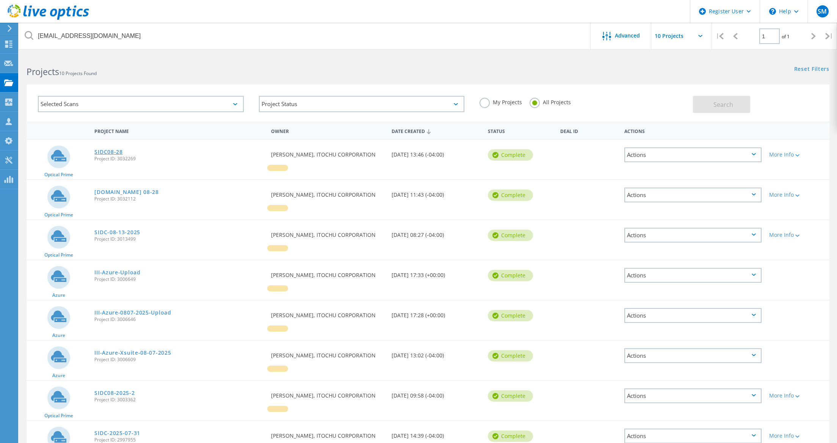  What do you see at coordinates (179, 279) in the screenshot?
I see `span: Project ID: 3006649` at bounding box center [179, 279].